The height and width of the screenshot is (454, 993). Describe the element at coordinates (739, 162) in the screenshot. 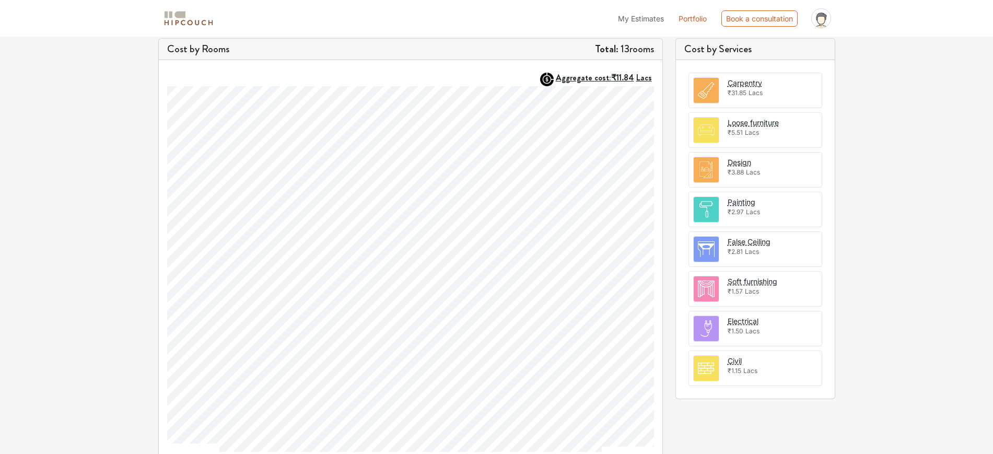

I see `button: Design` at that location.